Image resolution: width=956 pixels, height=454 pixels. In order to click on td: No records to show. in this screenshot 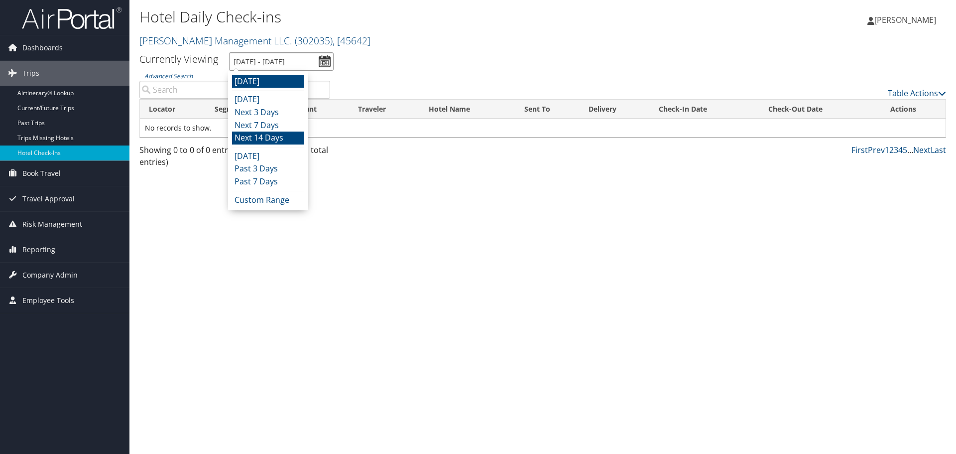, I will do `click(543, 128)`.